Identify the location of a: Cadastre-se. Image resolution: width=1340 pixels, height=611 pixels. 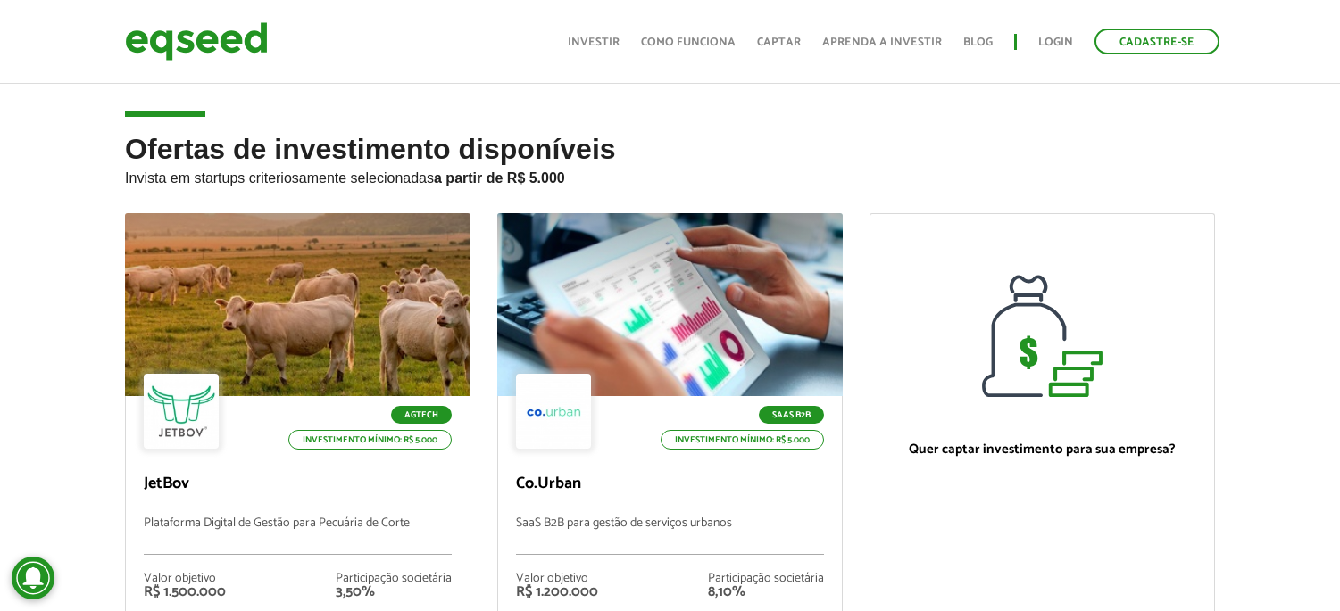
(1157, 41).